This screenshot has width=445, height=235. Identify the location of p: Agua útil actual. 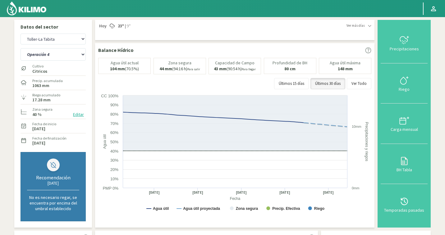
(125, 63).